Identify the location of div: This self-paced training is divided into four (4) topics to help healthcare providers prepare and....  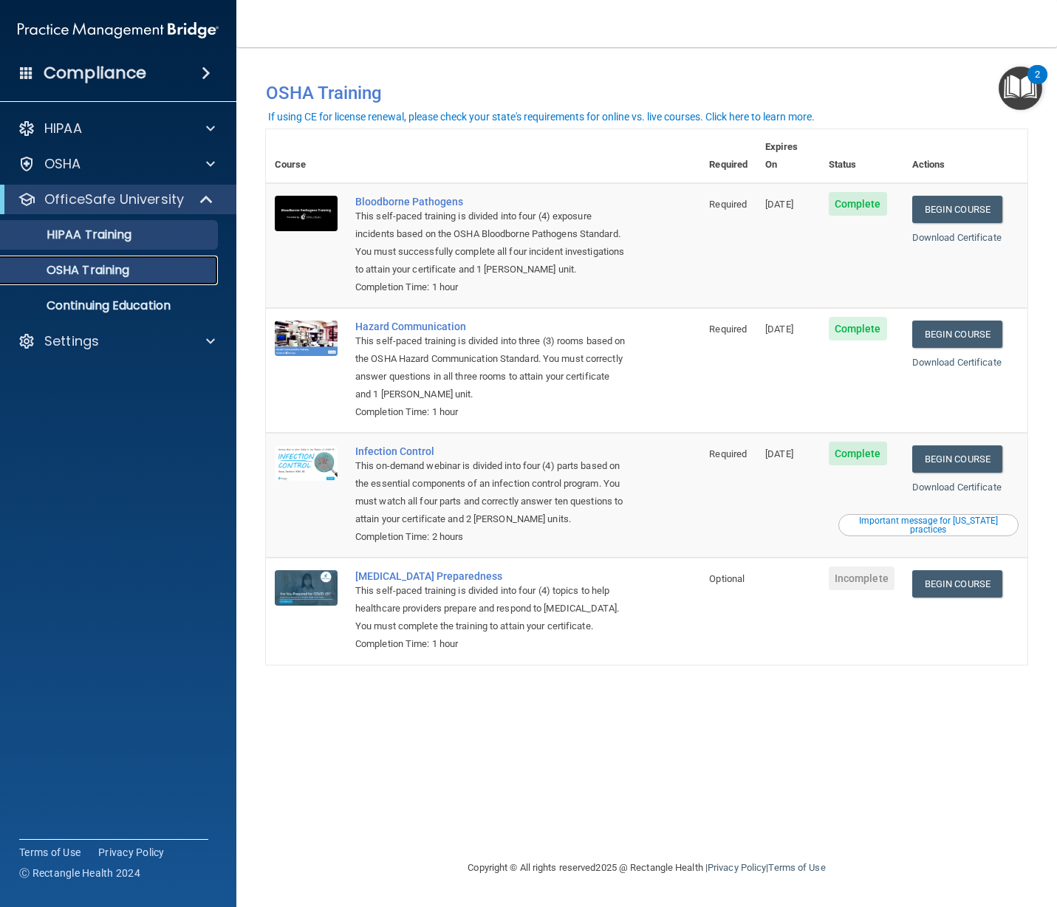
(490, 608).